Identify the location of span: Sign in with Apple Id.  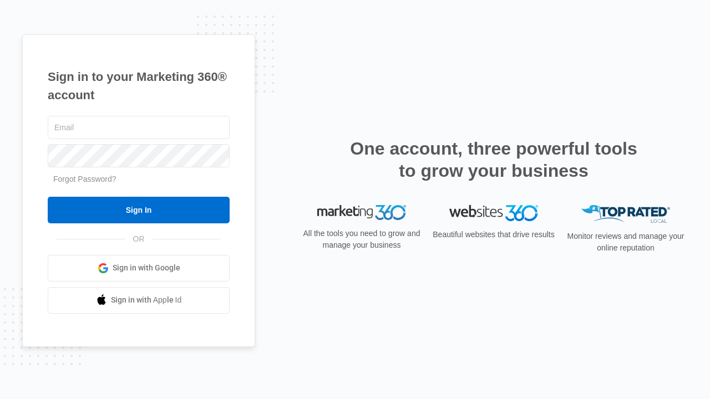
(146, 300).